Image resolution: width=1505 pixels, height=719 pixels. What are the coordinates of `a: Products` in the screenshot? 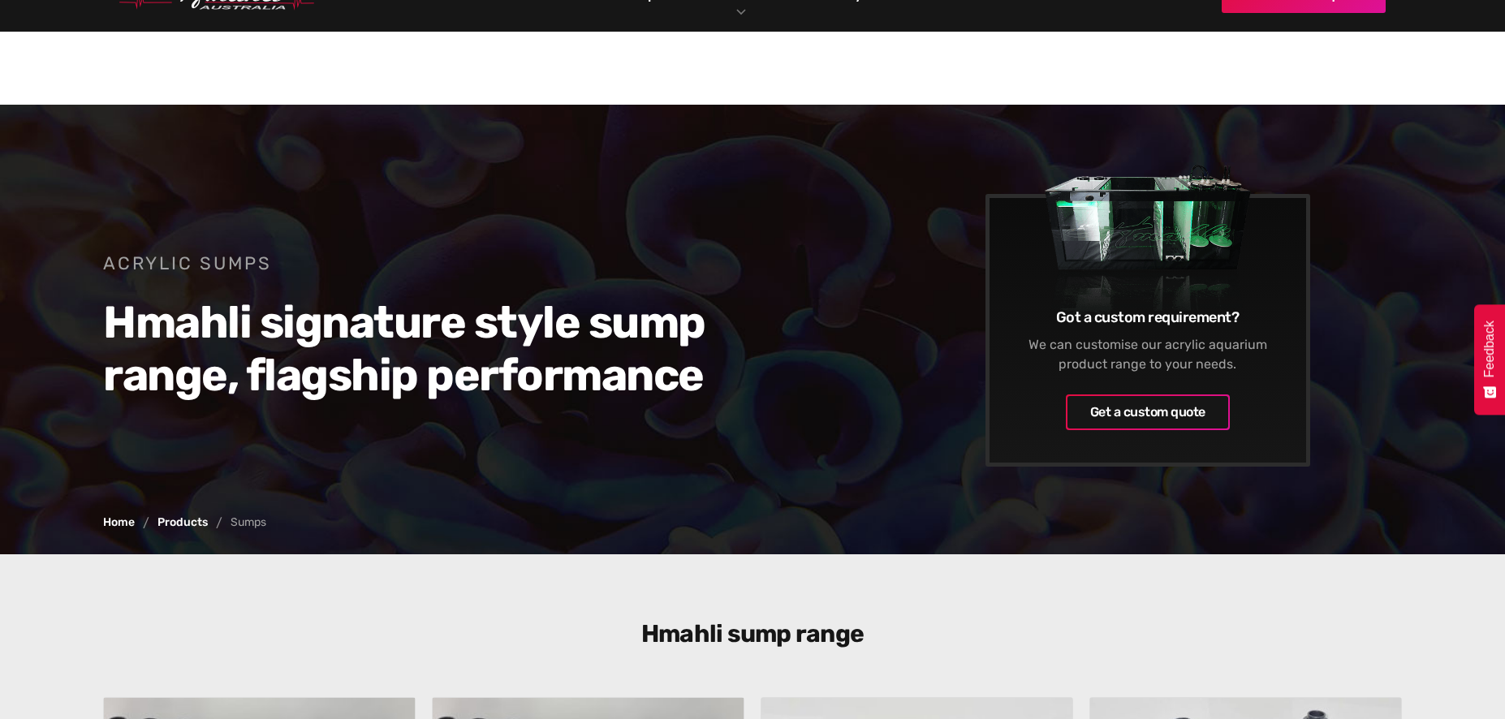 It's located at (183, 523).